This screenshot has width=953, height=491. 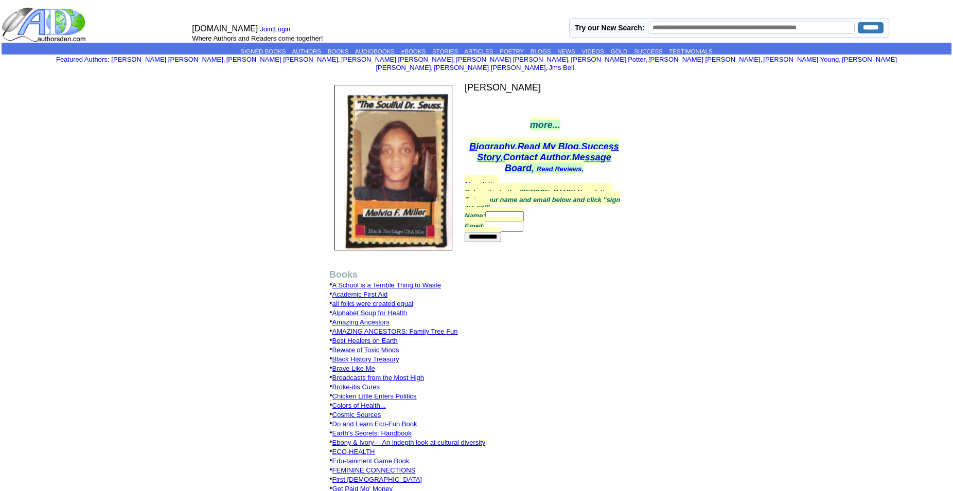 I want to click on a: AUTHORS, so click(x=307, y=51).